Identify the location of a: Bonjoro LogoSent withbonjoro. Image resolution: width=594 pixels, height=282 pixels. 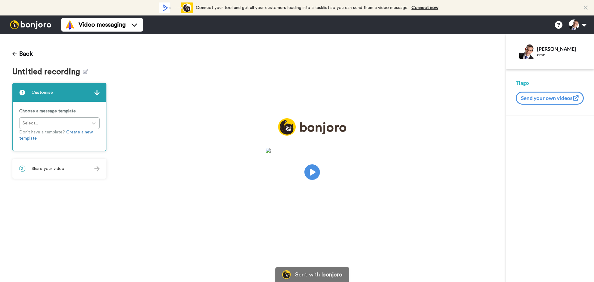
(312, 274).